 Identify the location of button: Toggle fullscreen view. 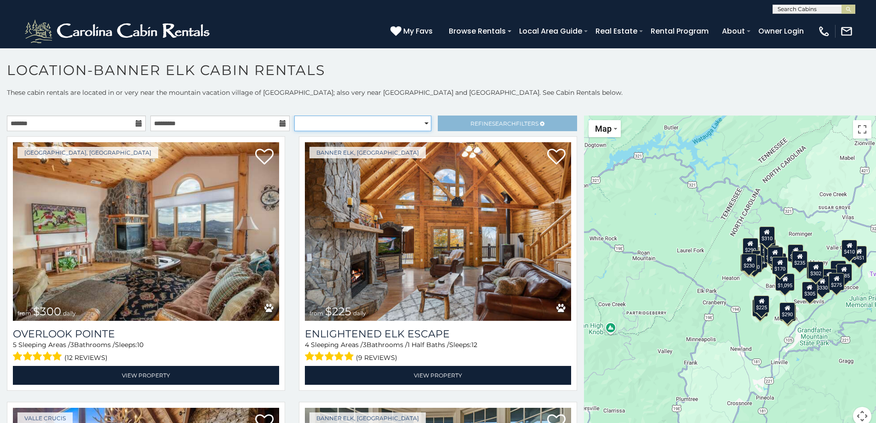
(862, 129).